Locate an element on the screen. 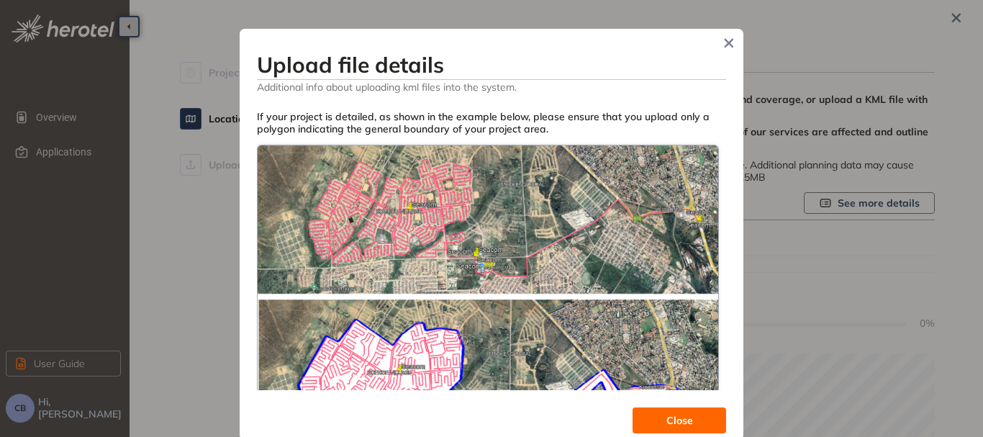 This screenshot has height=437, width=983. span: Additional info about uploading kml files into the system. is located at coordinates (492, 86).